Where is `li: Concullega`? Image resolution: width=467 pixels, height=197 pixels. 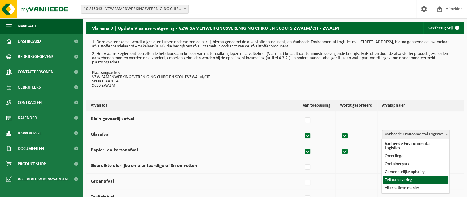 li: Concullega is located at coordinates (415, 156).